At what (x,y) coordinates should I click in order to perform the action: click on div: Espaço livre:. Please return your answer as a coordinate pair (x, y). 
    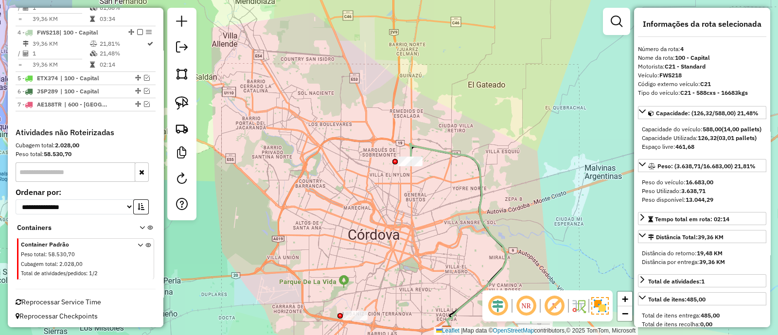
    Looking at the image, I should click on (702, 147).